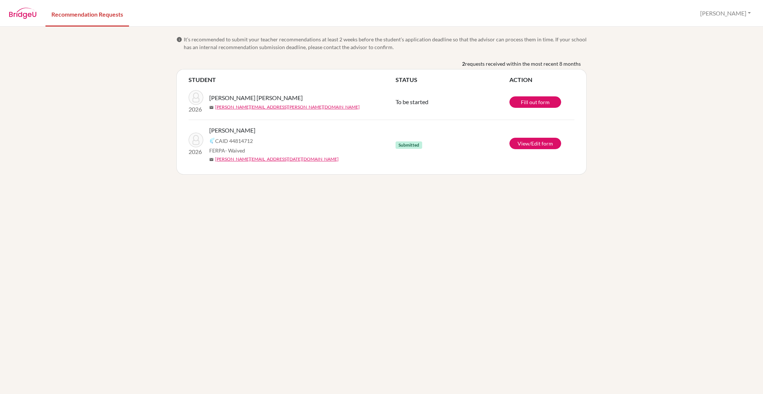 The height and width of the screenshot is (394, 763). I want to click on a: View/Edit form, so click(535, 143).